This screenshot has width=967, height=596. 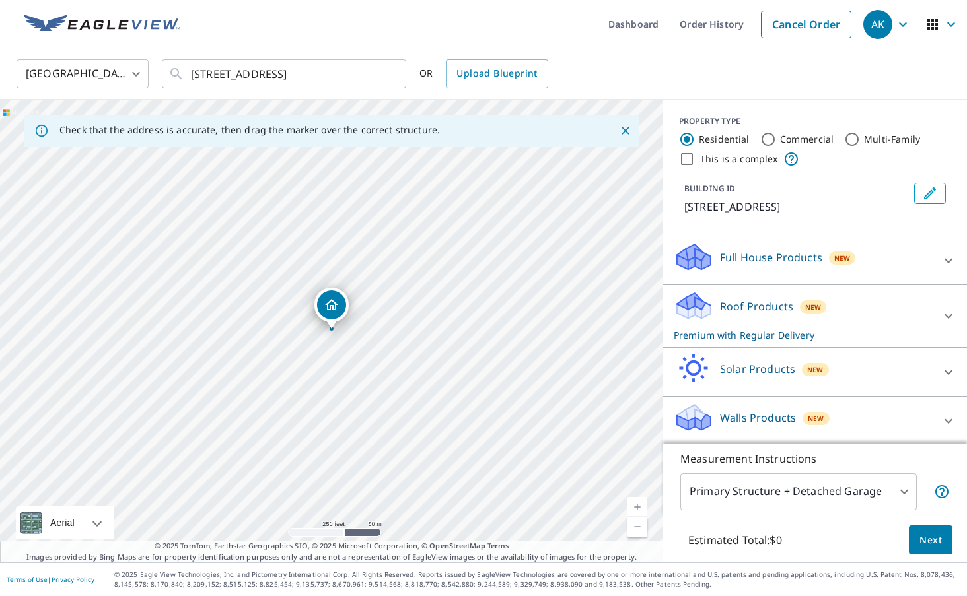 What do you see at coordinates (756, 306) in the screenshot?
I see `p: Roof Products` at bounding box center [756, 306].